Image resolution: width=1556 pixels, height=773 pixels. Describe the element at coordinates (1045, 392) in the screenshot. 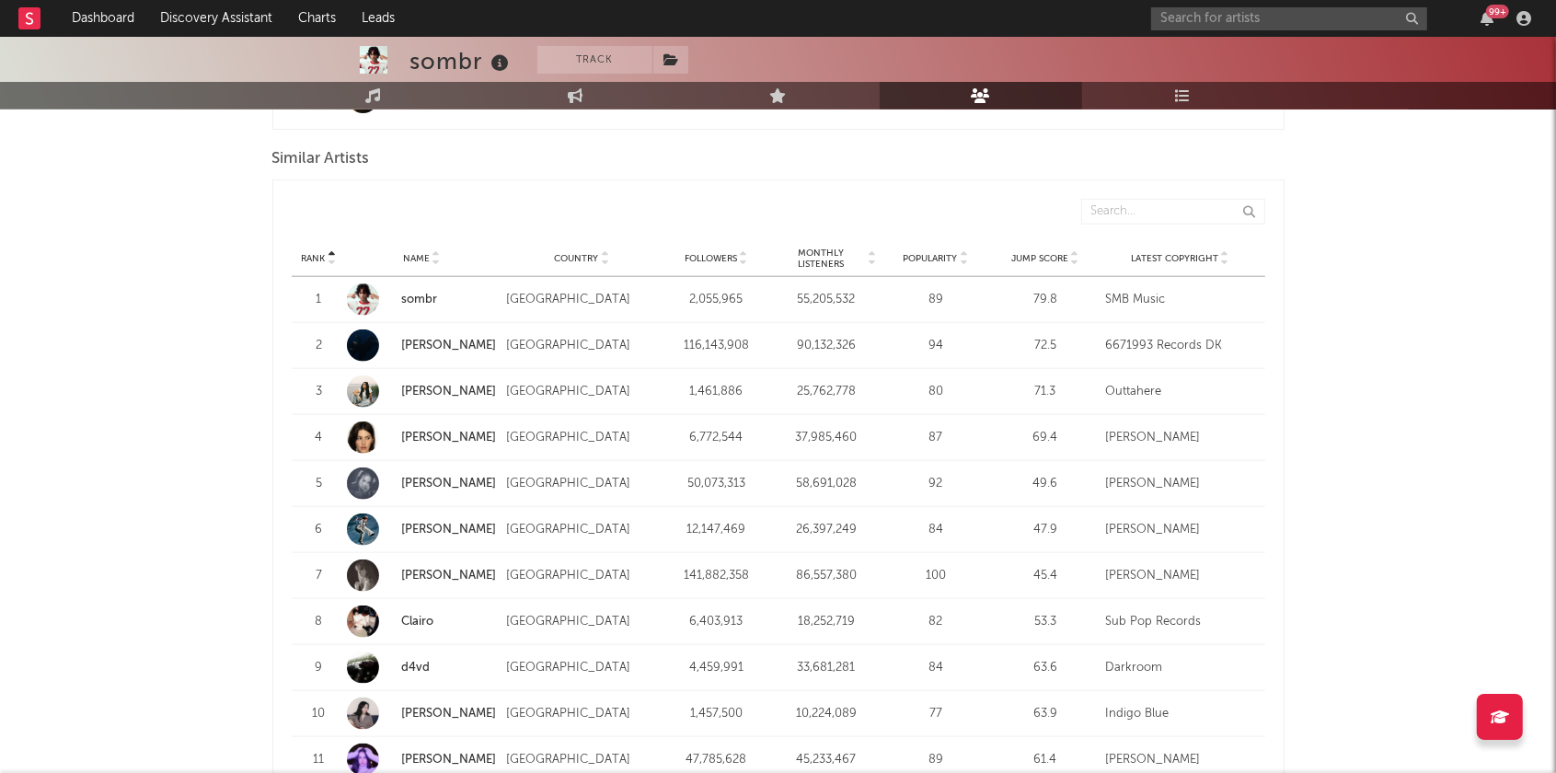

I see `div: 71.3` at that location.